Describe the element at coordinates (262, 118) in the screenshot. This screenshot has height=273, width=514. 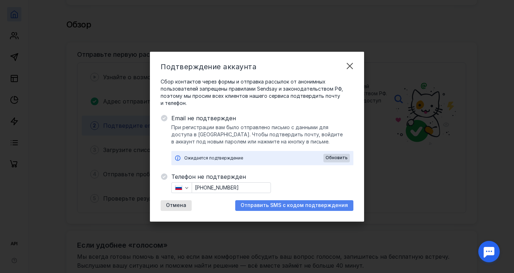
I see `span: Email не подтвержден` at that location.